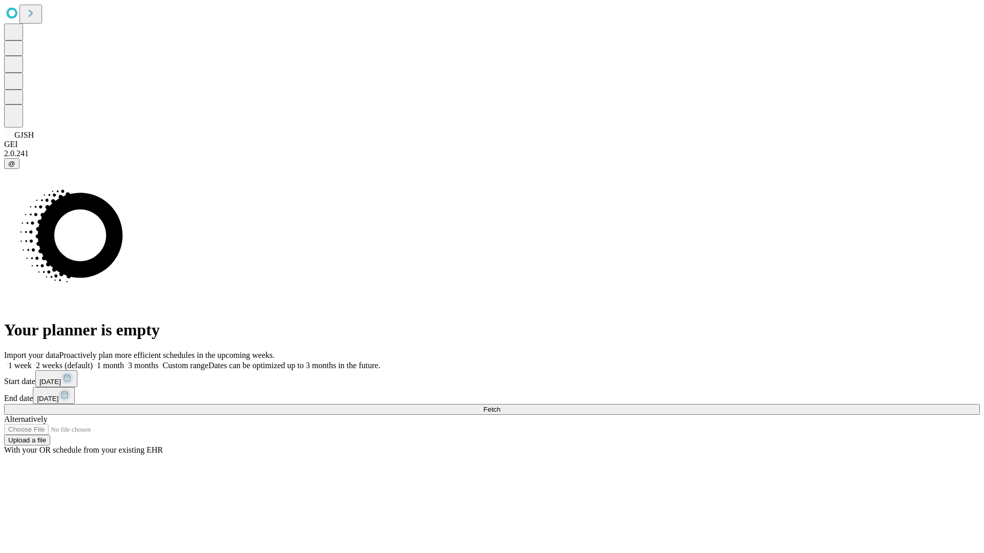 The image size is (984, 553). What do you see at coordinates (491, 409) in the screenshot?
I see `span: Fetch` at bounding box center [491, 409].